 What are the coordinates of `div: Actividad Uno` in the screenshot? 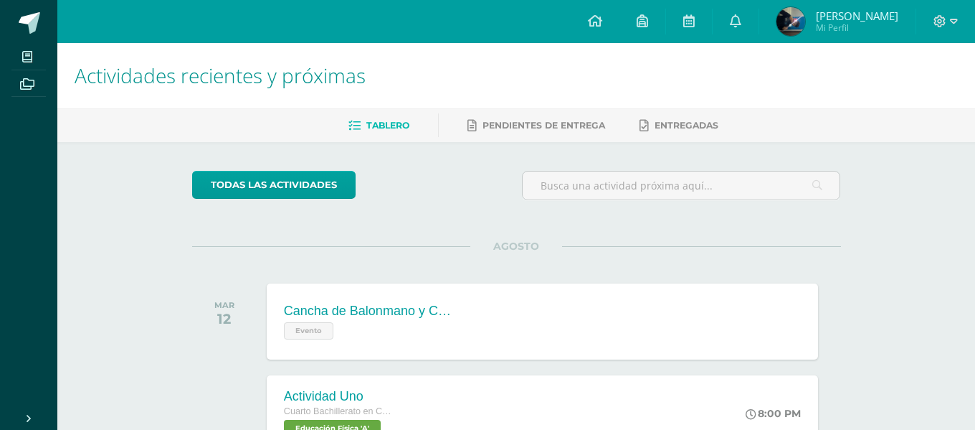 It's located at (338, 396).